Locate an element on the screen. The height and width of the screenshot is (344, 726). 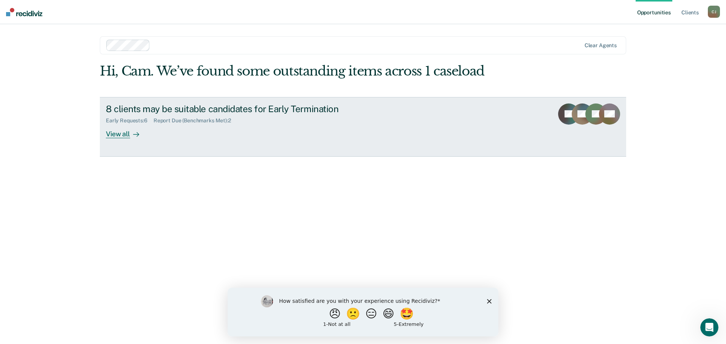
button: 2 is located at coordinates (126, 26).